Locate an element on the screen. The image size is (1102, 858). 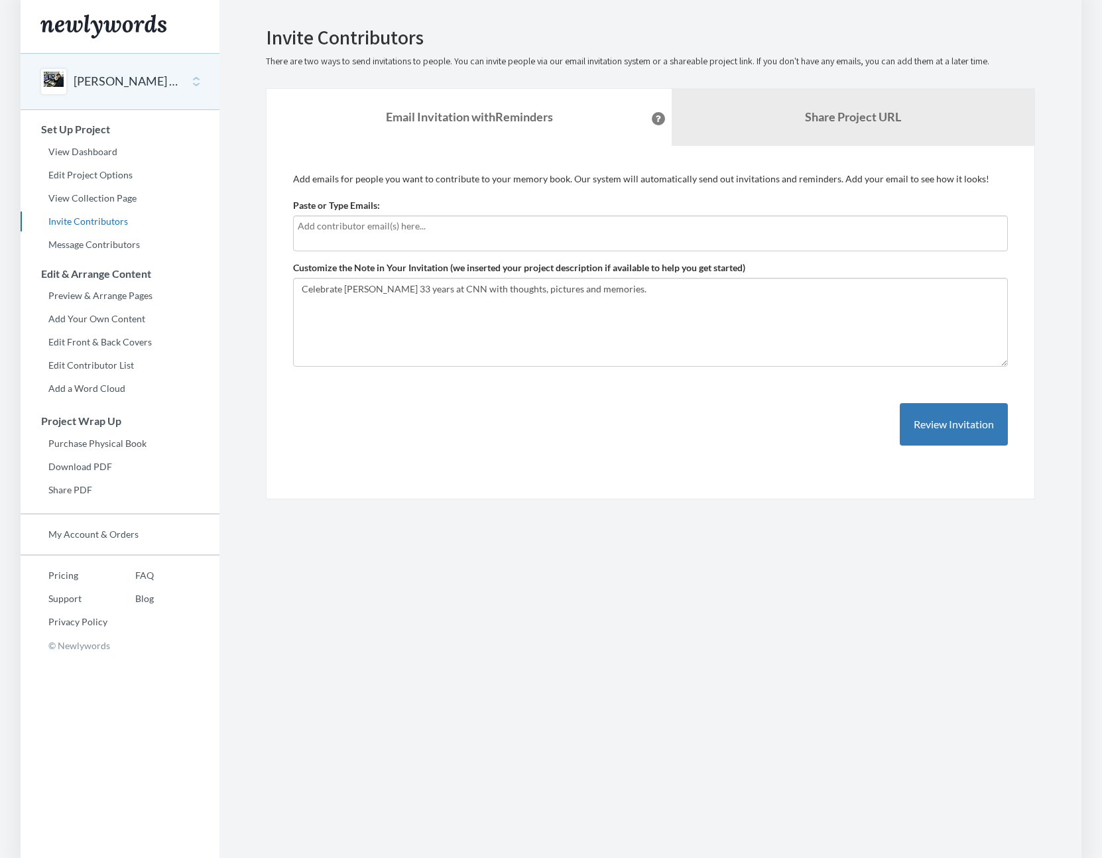
input: Add contributor email(s) here... is located at coordinates (650, 226).